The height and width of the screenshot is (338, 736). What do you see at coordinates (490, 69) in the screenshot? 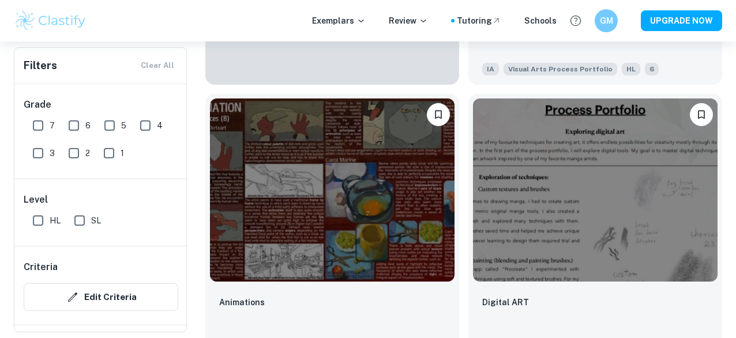
I see `span: IA` at bounding box center [490, 69].